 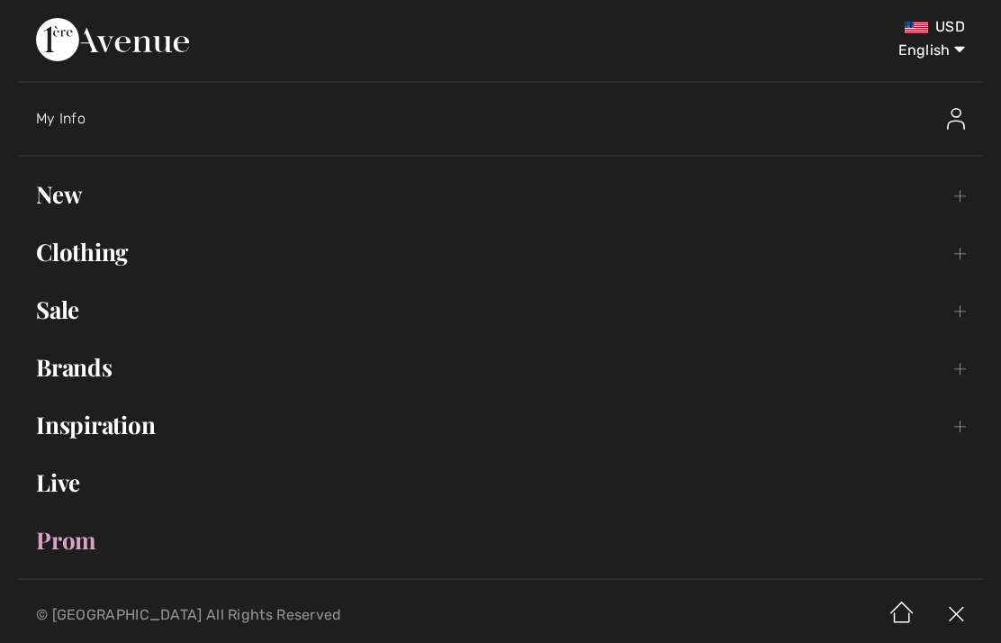 I want to click on img: 1ère Avenue, so click(x=113, y=40).